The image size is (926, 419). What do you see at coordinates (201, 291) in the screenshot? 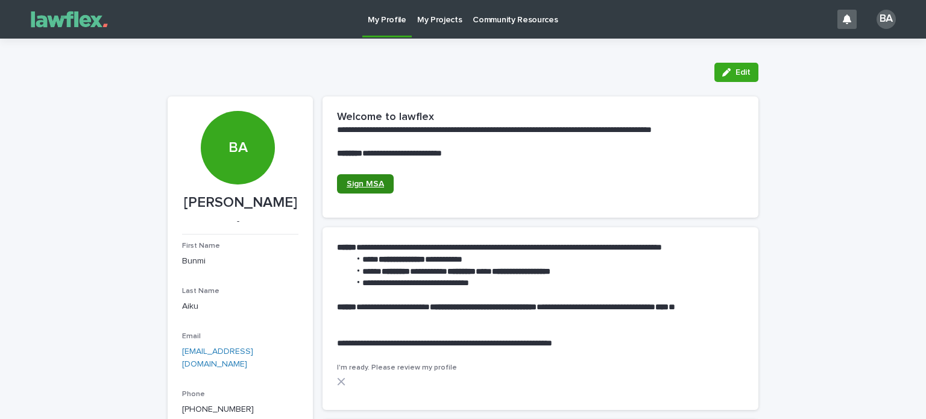
I see `span: Last Name` at bounding box center [201, 291].